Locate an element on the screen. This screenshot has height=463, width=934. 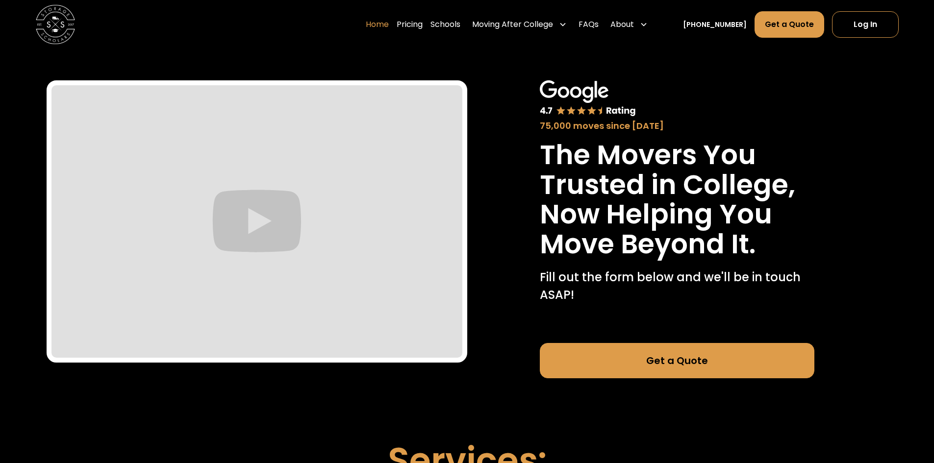
a: Home is located at coordinates (377, 25).